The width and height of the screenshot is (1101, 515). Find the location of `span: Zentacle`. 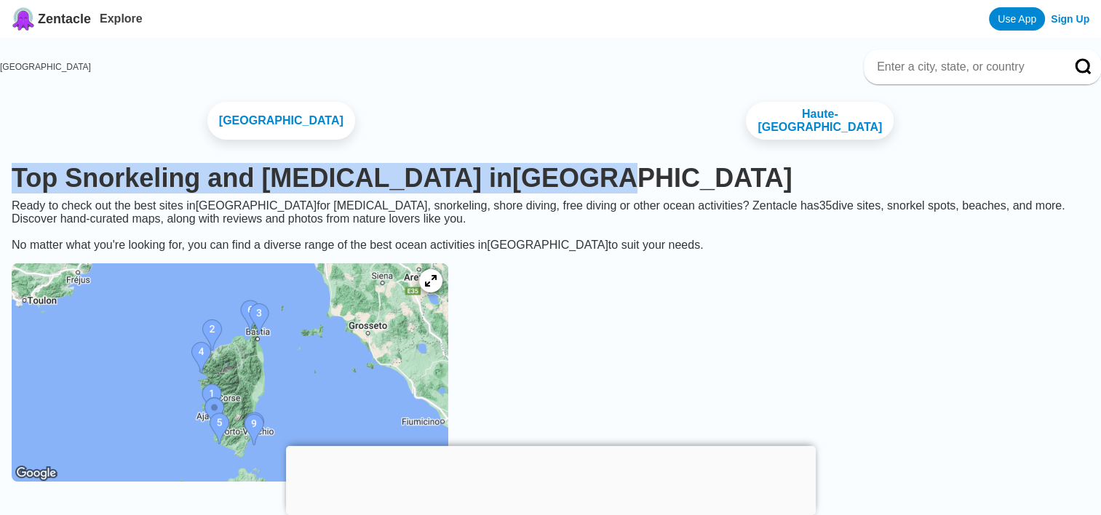

span: Zentacle is located at coordinates (64, 19).